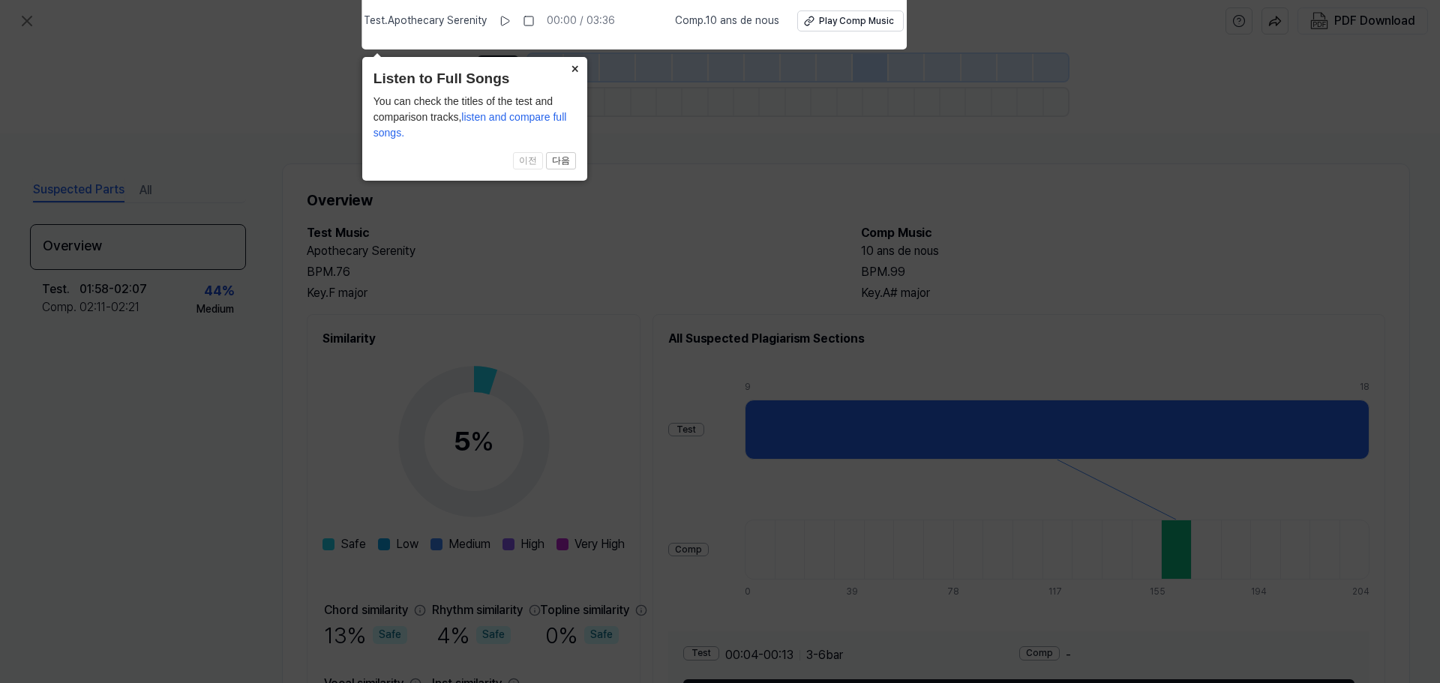 The image size is (1440, 683). I want to click on button: 다음, so click(561, 161).